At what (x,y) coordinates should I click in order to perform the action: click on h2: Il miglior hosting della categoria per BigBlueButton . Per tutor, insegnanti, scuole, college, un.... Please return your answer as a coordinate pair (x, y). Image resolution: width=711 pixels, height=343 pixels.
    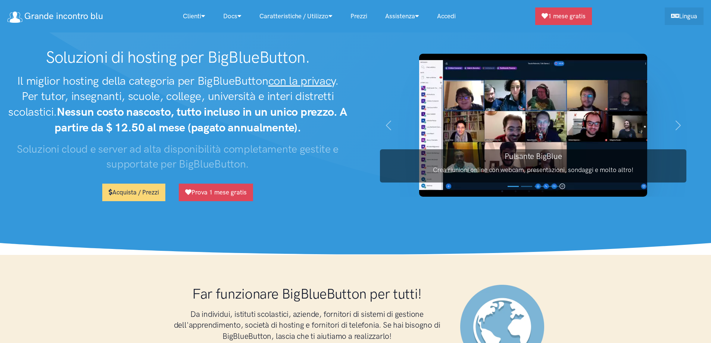
    Looking at the image, I should click on (178, 104).